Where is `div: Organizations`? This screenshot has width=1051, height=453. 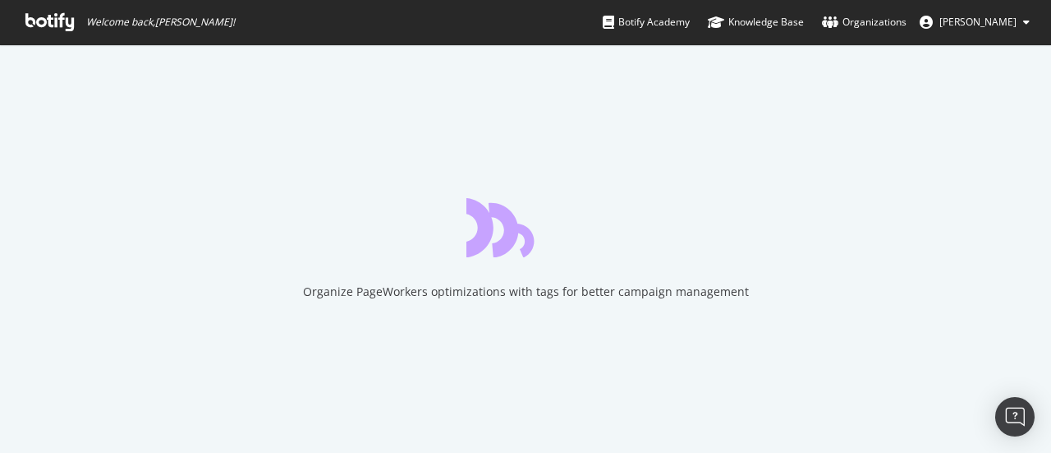 div: Organizations is located at coordinates (864, 22).